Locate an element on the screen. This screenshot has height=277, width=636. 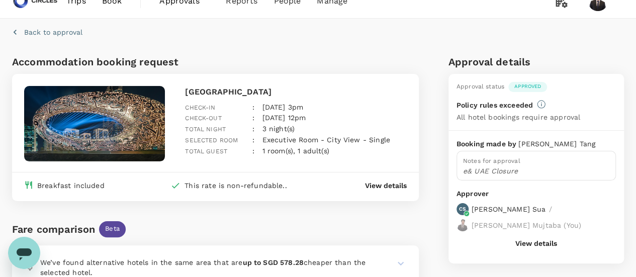
span: Total night is located at coordinates (205, 129).